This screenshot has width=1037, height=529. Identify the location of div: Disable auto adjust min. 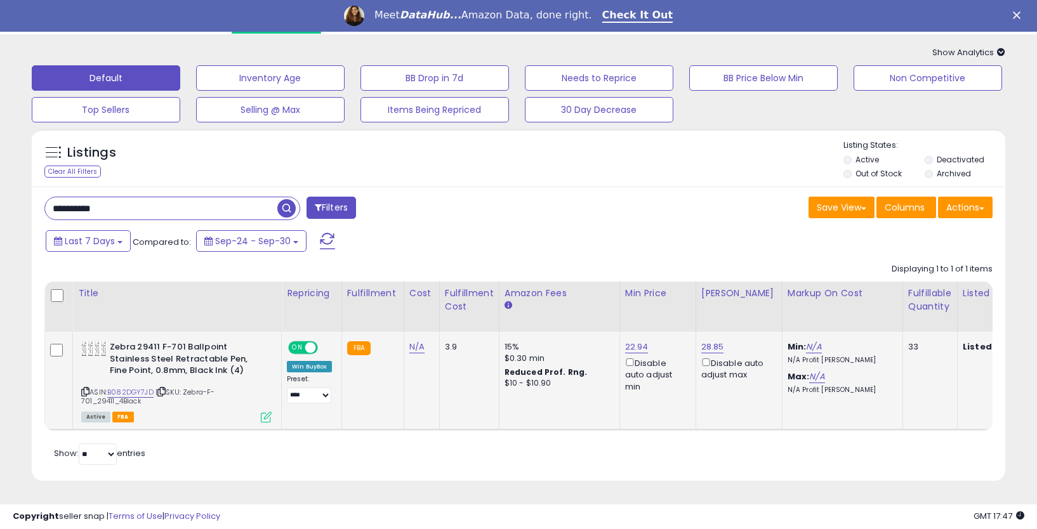
(656, 374).